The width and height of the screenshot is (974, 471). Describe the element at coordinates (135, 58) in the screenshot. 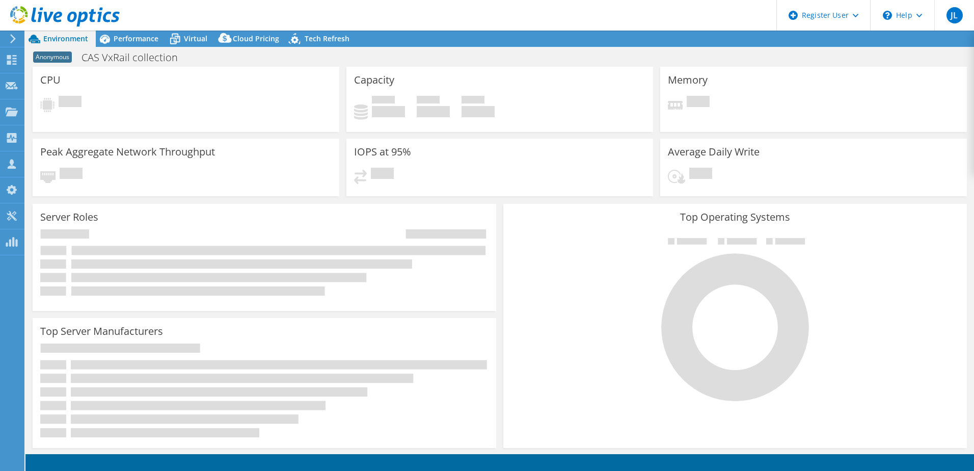

I see `h1: CAS VxRail collection` at that location.